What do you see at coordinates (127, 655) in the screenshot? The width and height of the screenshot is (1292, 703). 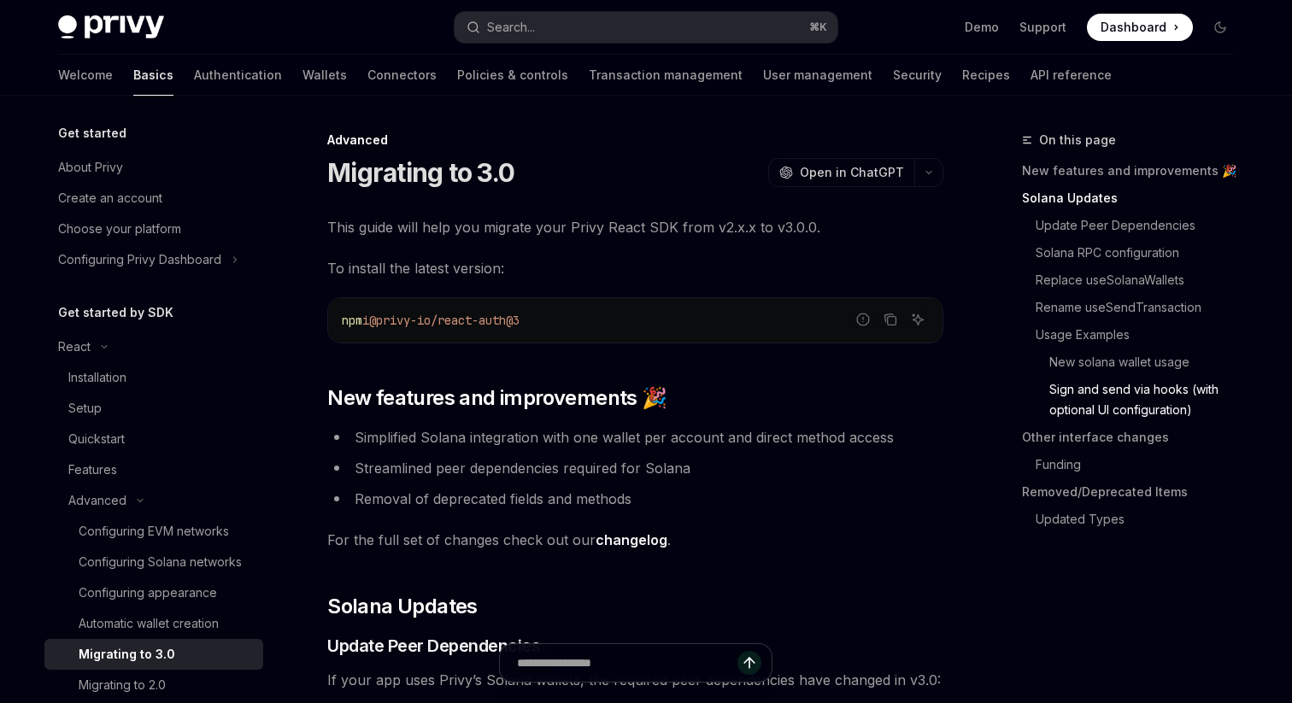 I see `div: Migrating to 3.0` at bounding box center [127, 655].